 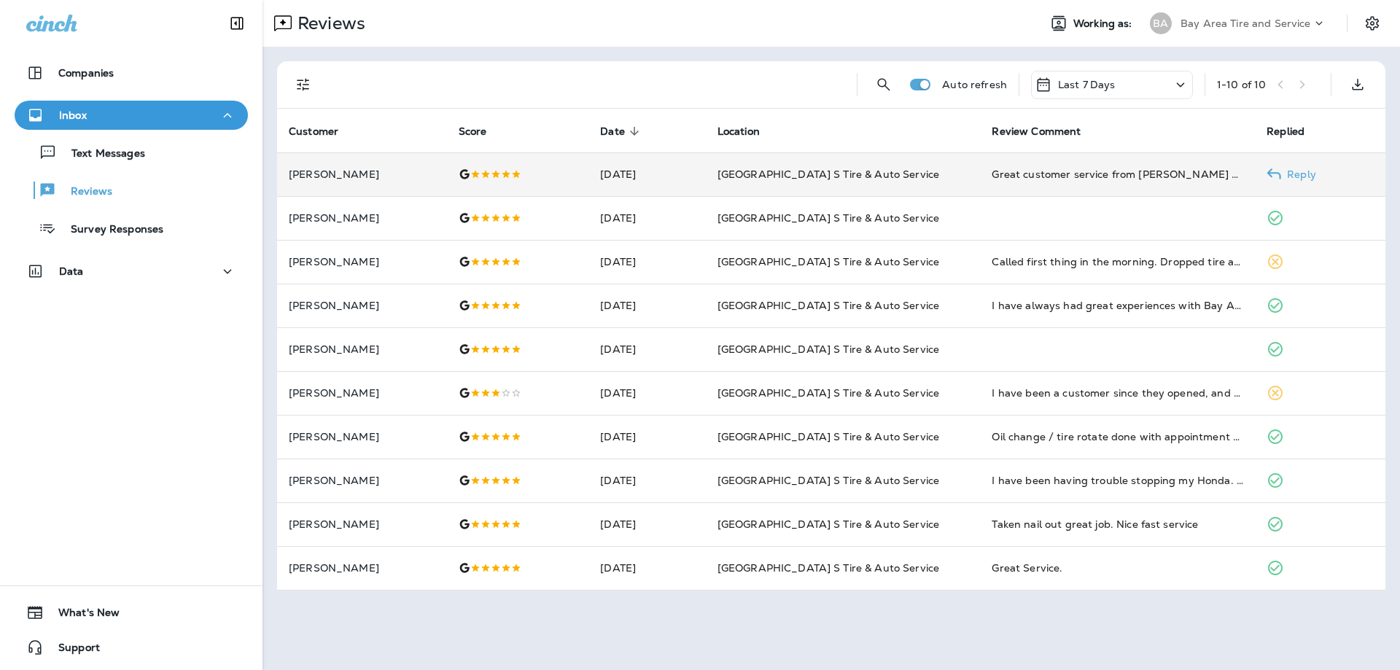 I want to click on button: Companies, so click(x=131, y=73).